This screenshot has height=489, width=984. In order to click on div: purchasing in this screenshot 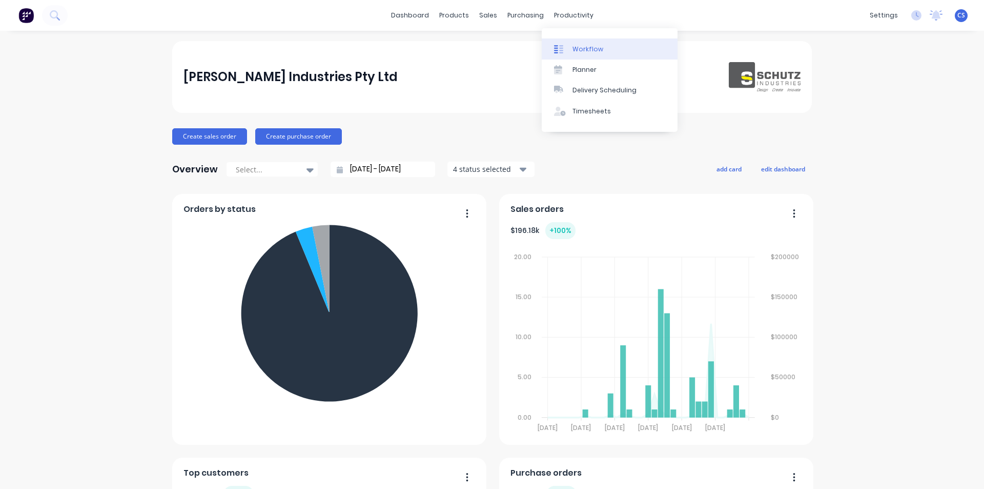, I will do `click(525, 15)`.